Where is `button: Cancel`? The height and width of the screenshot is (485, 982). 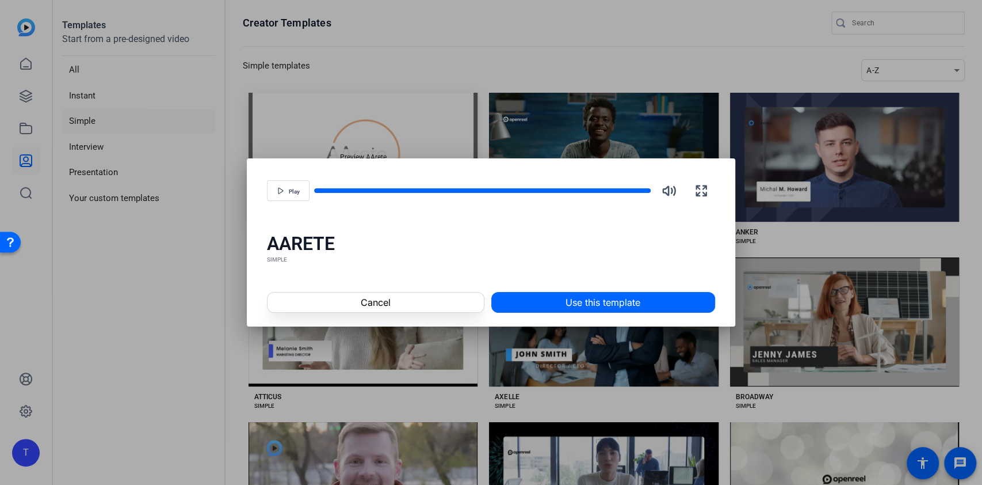 button: Cancel is located at coordinates (375, 302).